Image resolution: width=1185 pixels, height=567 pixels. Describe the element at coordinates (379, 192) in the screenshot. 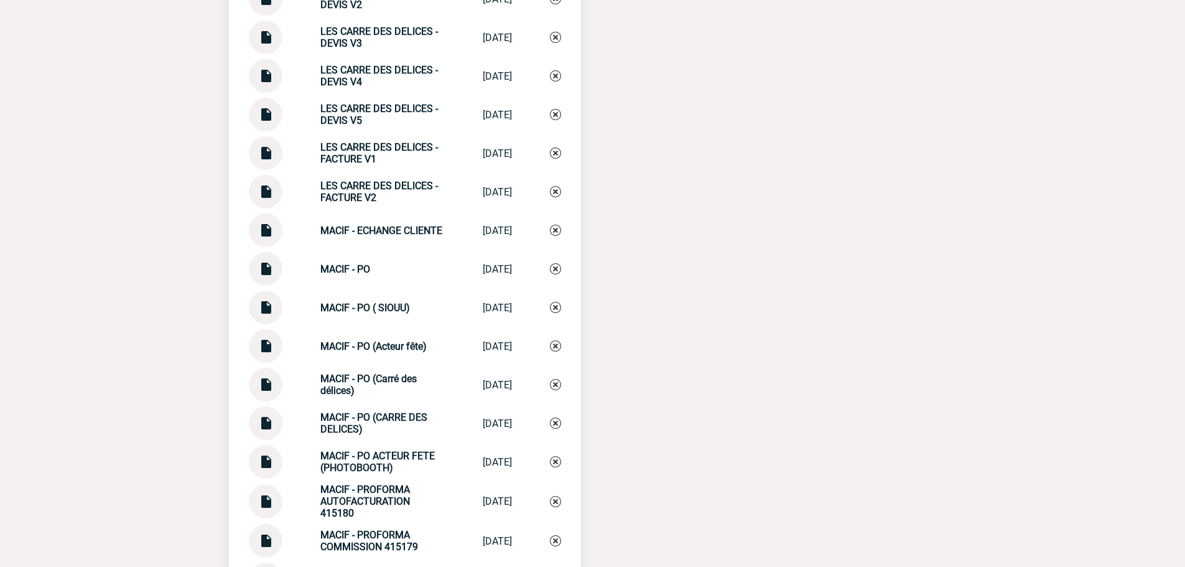

I see `strong: LES CARRE DES DELICES - FACTURE V2` at that location.